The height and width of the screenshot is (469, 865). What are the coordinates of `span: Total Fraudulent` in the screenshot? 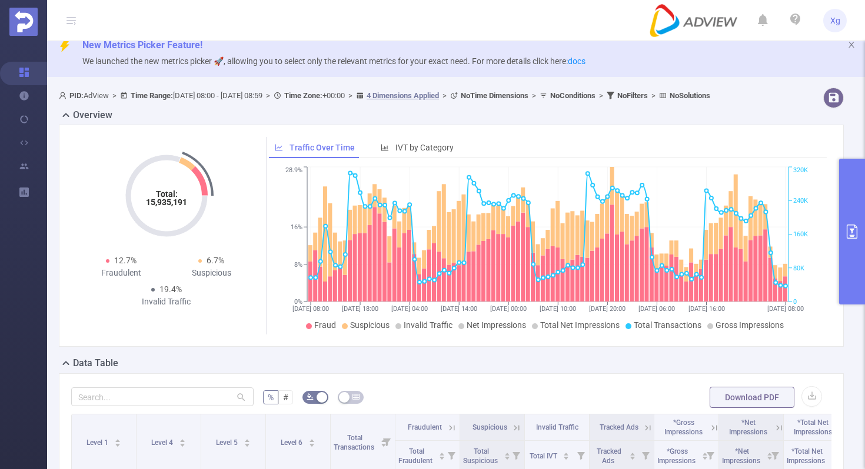 It's located at (416, 456).